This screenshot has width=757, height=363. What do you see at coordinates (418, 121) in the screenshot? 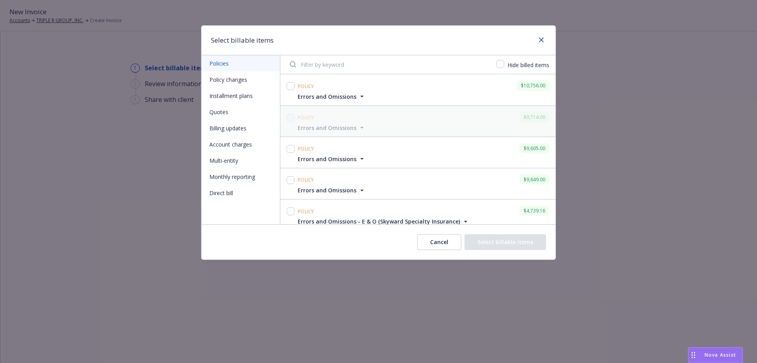
I see `span: Policy$9,714.00Errors and Omissions` at bounding box center [418, 121].